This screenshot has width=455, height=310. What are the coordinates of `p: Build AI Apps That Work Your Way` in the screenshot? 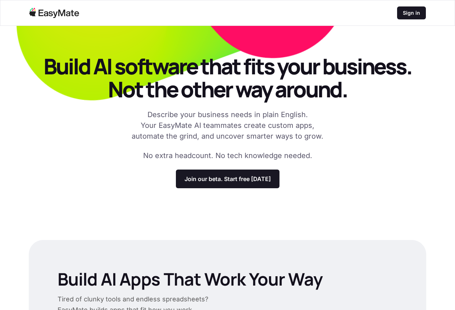 It's located at (190, 279).